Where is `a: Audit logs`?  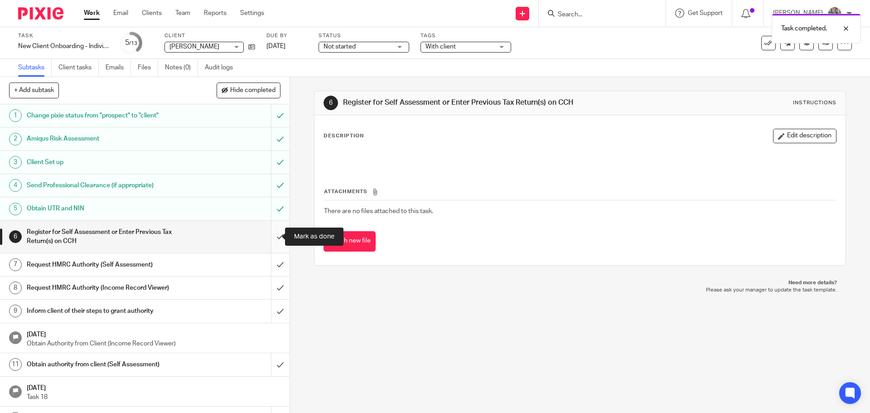
a: Audit logs is located at coordinates (222, 68).